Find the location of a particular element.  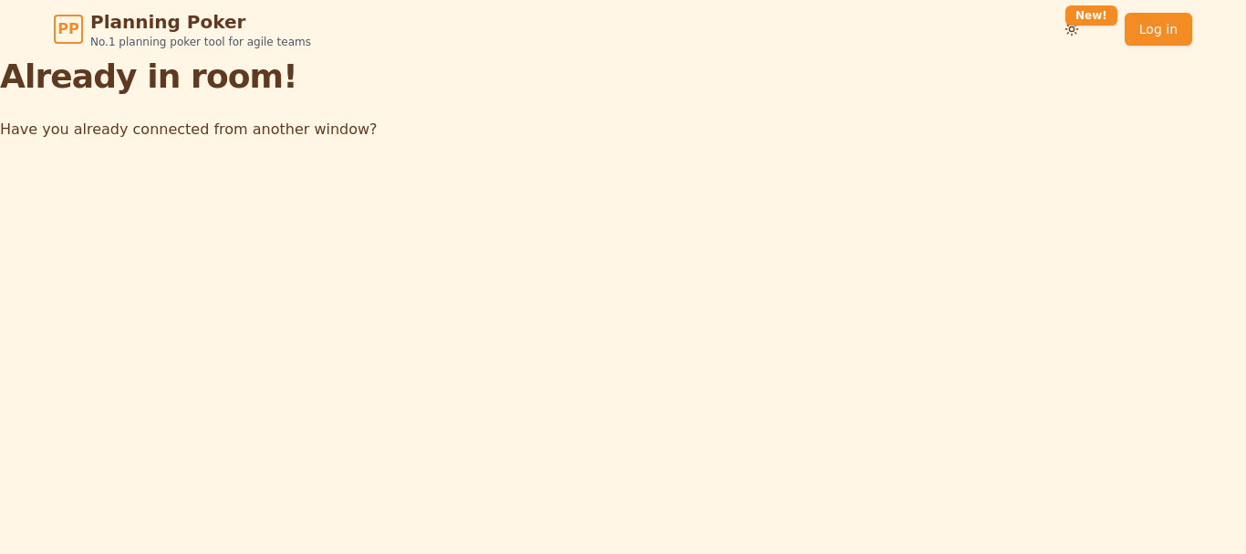

span: No.1 planning poker tool for agile teams is located at coordinates (201, 42).